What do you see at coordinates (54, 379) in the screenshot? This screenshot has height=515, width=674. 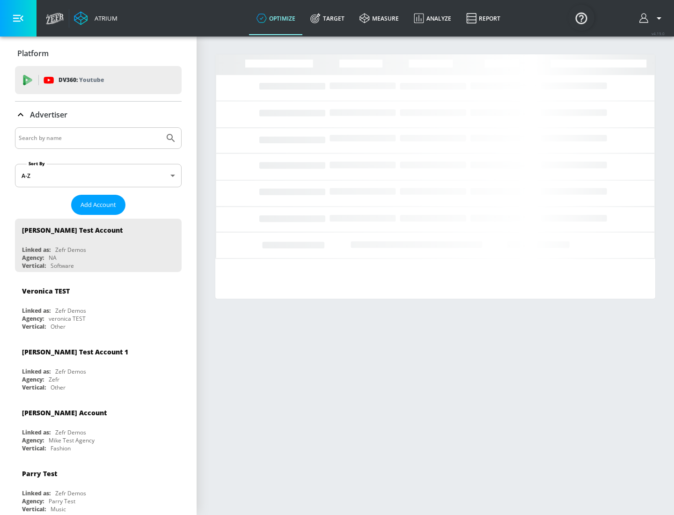 I see `div: Zefr` at bounding box center [54, 379].